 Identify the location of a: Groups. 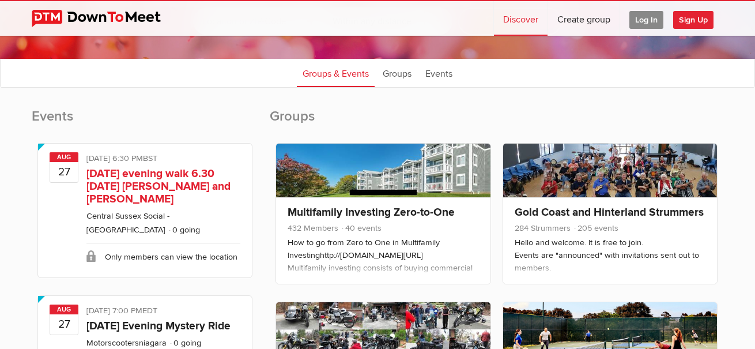
(397, 73).